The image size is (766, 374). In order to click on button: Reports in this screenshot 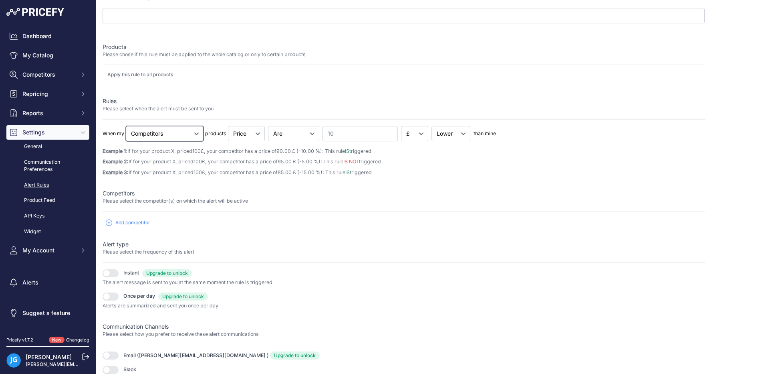, I will do `click(48, 113)`.